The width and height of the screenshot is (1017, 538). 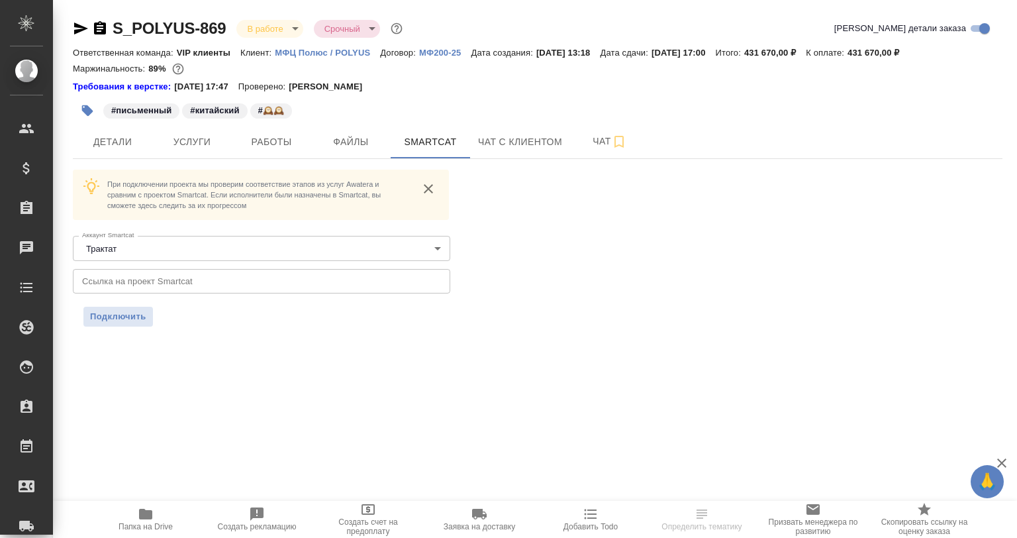 I want to click on span: Файлы, so click(x=351, y=142).